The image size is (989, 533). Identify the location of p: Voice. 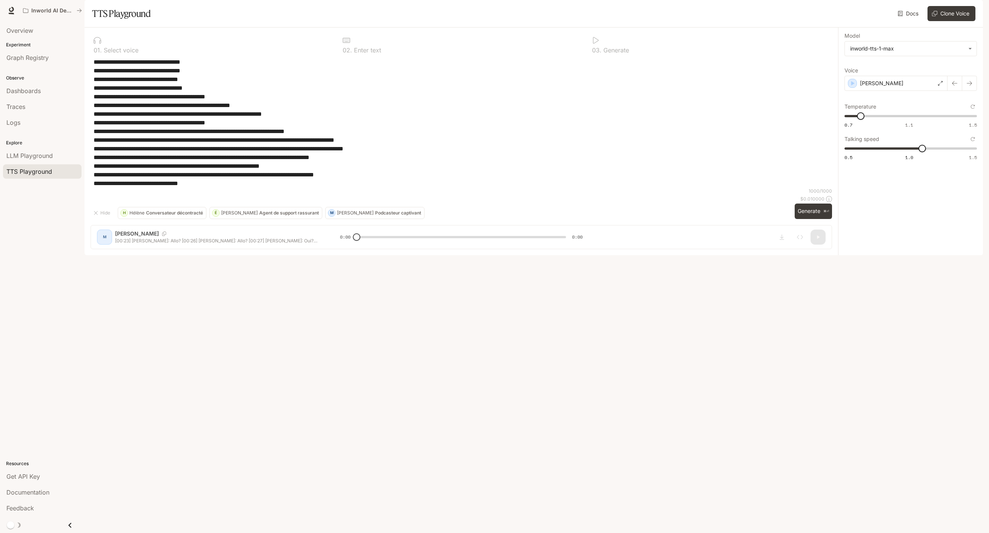
(851, 71).